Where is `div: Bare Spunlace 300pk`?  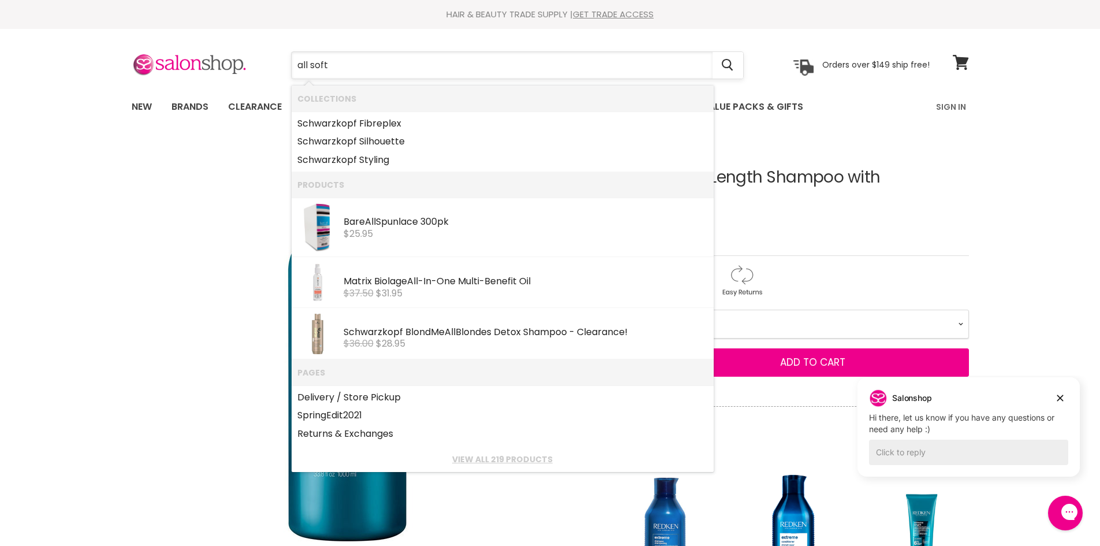 div: Bare Spunlace 300pk is located at coordinates (526, 222).